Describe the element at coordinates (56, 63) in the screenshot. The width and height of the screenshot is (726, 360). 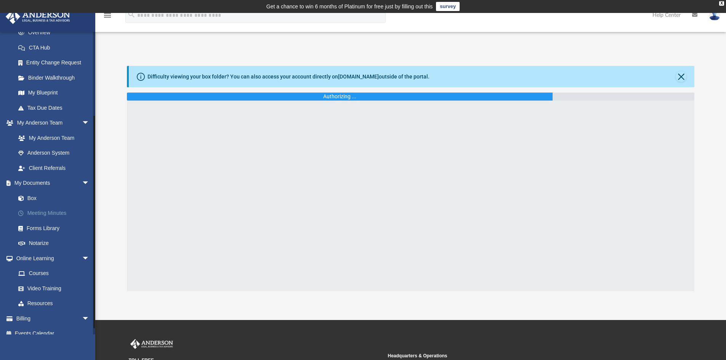
I see `a: Entity Change Request` at that location.